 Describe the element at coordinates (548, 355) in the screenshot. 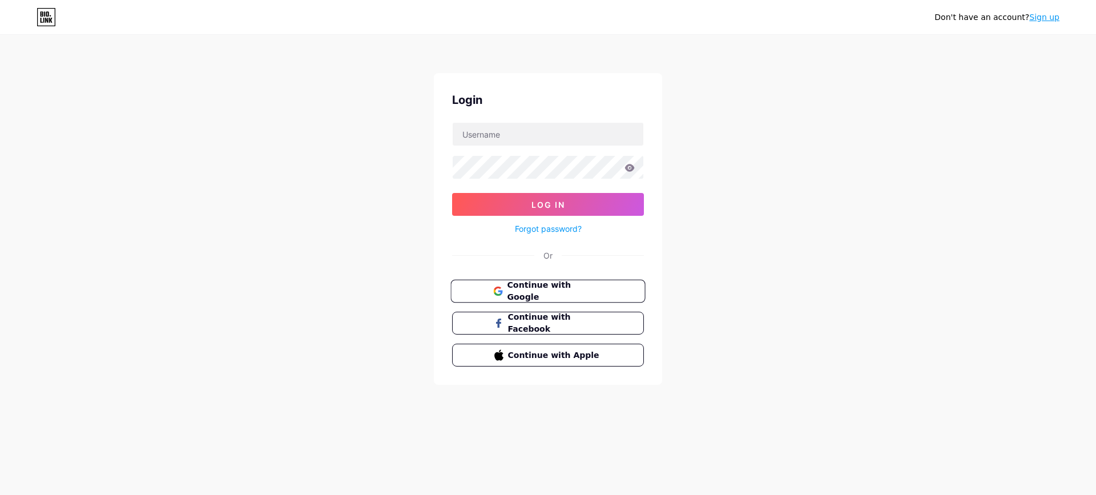

I see `button: Continue with Apple` at that location.